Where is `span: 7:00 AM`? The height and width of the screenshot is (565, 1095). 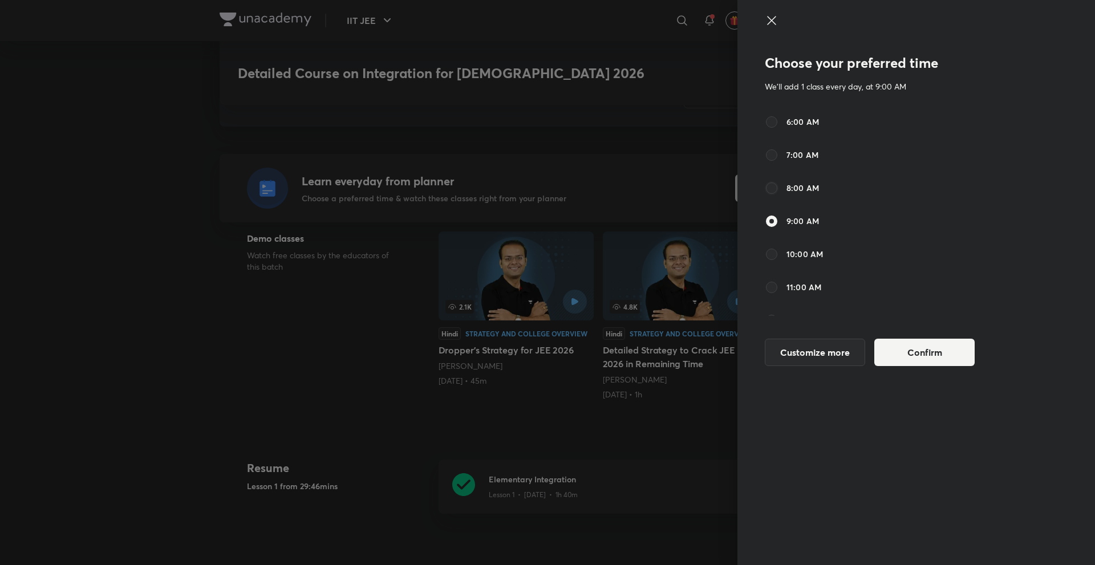 span: 7:00 AM is located at coordinates (802, 155).